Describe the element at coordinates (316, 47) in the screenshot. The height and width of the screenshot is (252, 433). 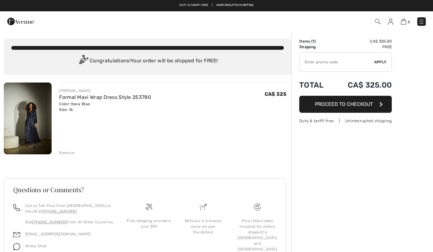
I see `td: Shipping` at that location.